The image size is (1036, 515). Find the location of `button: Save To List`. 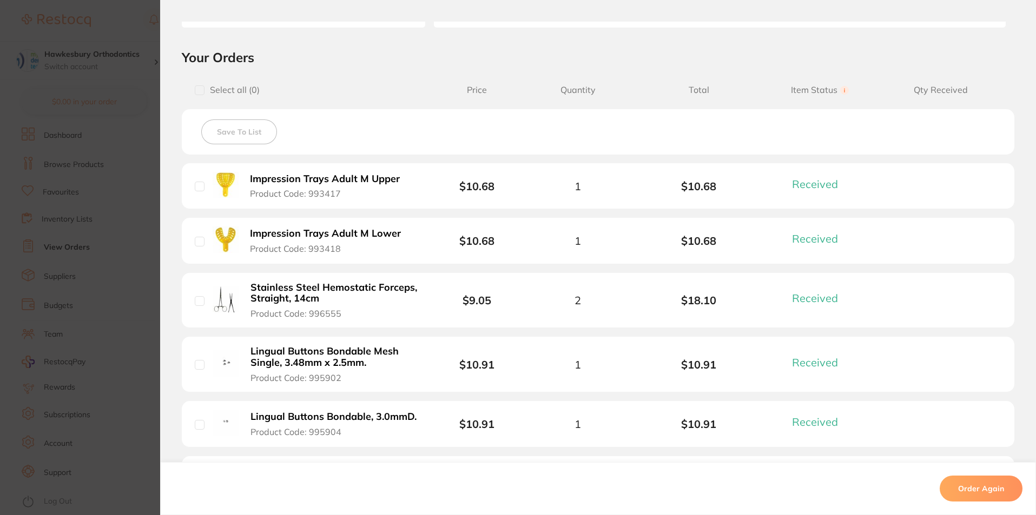

button: Save To List is located at coordinates (239, 132).